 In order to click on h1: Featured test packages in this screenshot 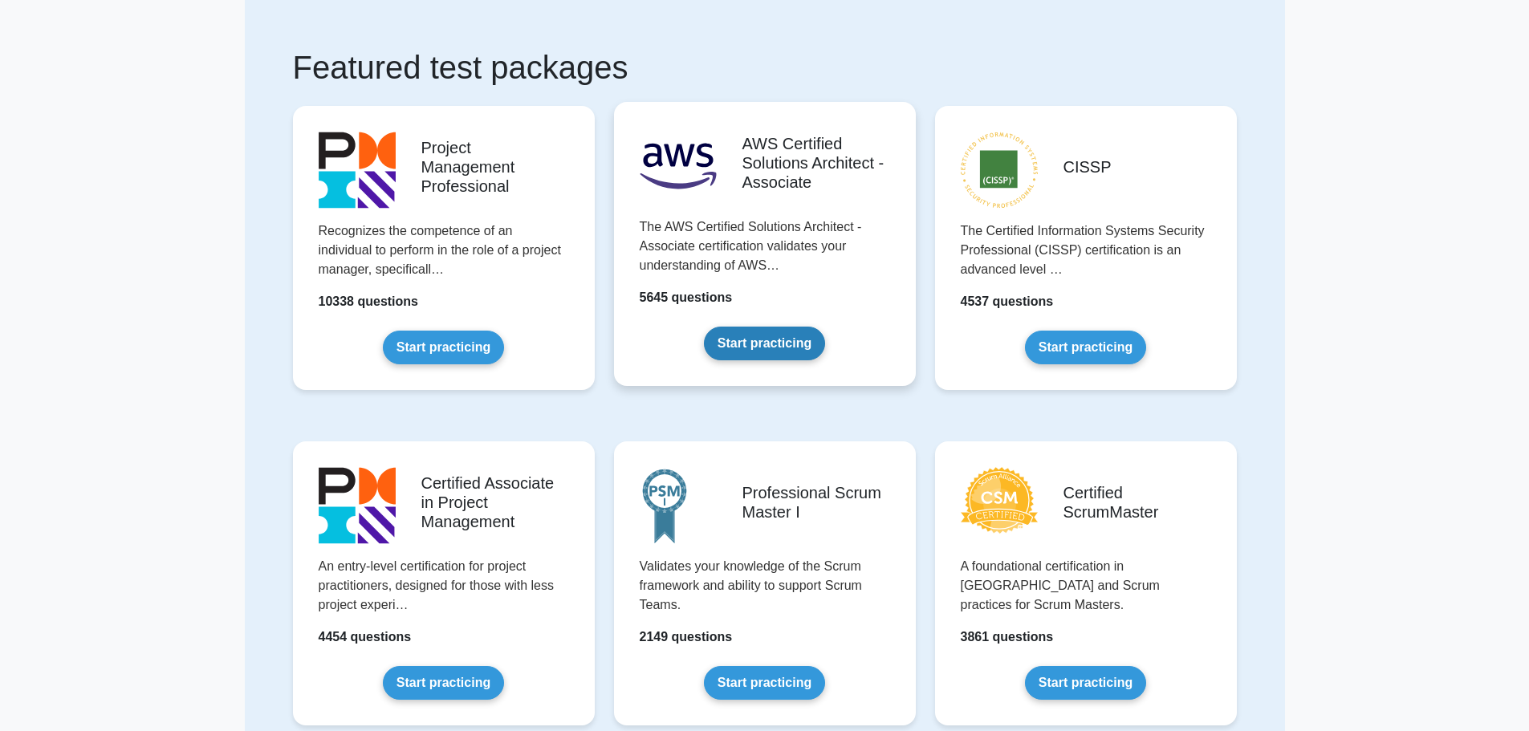, I will do `click(765, 67)`.